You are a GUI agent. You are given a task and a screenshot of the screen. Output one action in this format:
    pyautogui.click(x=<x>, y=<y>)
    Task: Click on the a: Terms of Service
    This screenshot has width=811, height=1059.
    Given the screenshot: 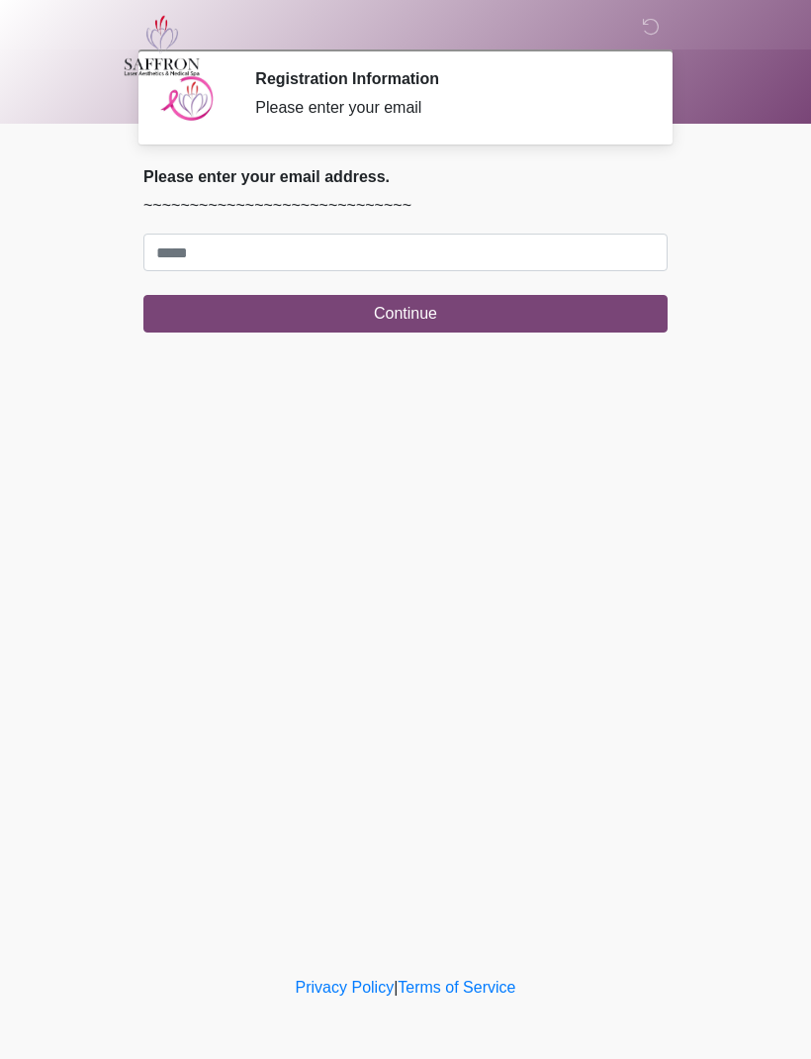 What is the action you would take?
    pyautogui.click(x=456, y=987)
    